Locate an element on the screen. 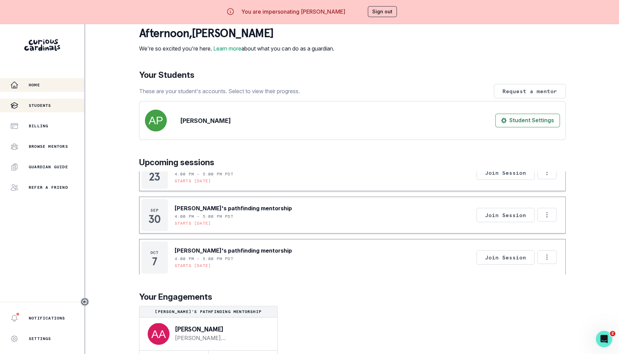  p: Sep is located at coordinates (154, 211).